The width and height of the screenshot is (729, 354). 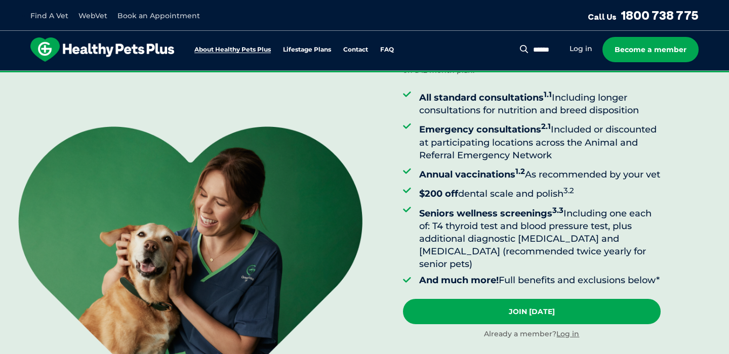 What do you see at coordinates (93, 16) in the screenshot?
I see `a: WebVet` at bounding box center [93, 16].